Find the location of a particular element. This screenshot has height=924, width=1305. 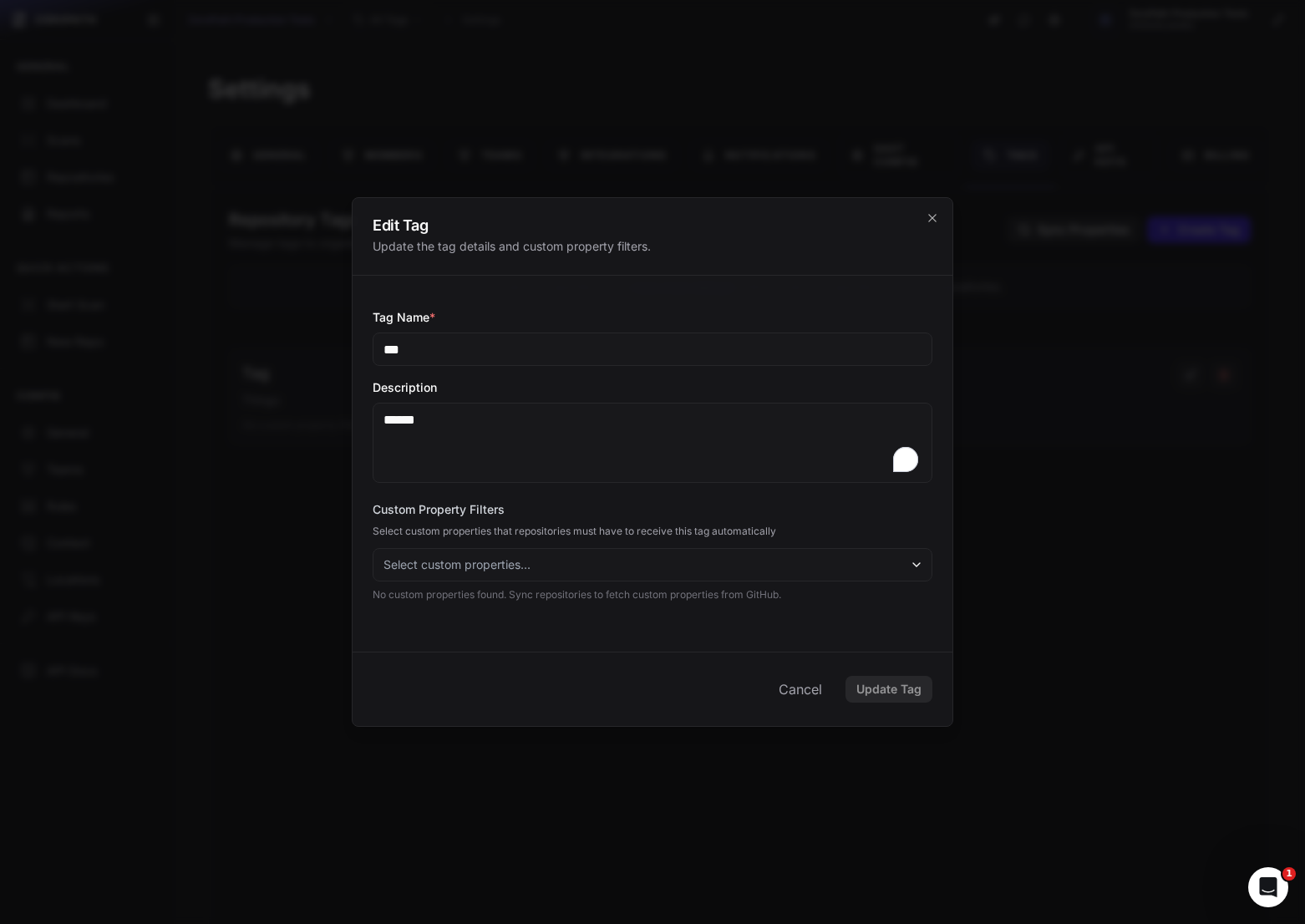

svg: cross 2, is located at coordinates (933, 218).